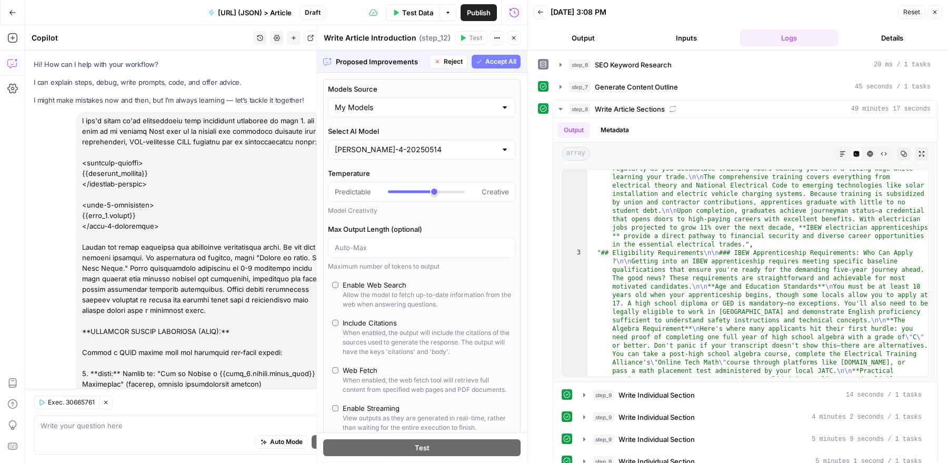 This screenshot has width=948, height=463. I want to click on span: Reject, so click(453, 62).